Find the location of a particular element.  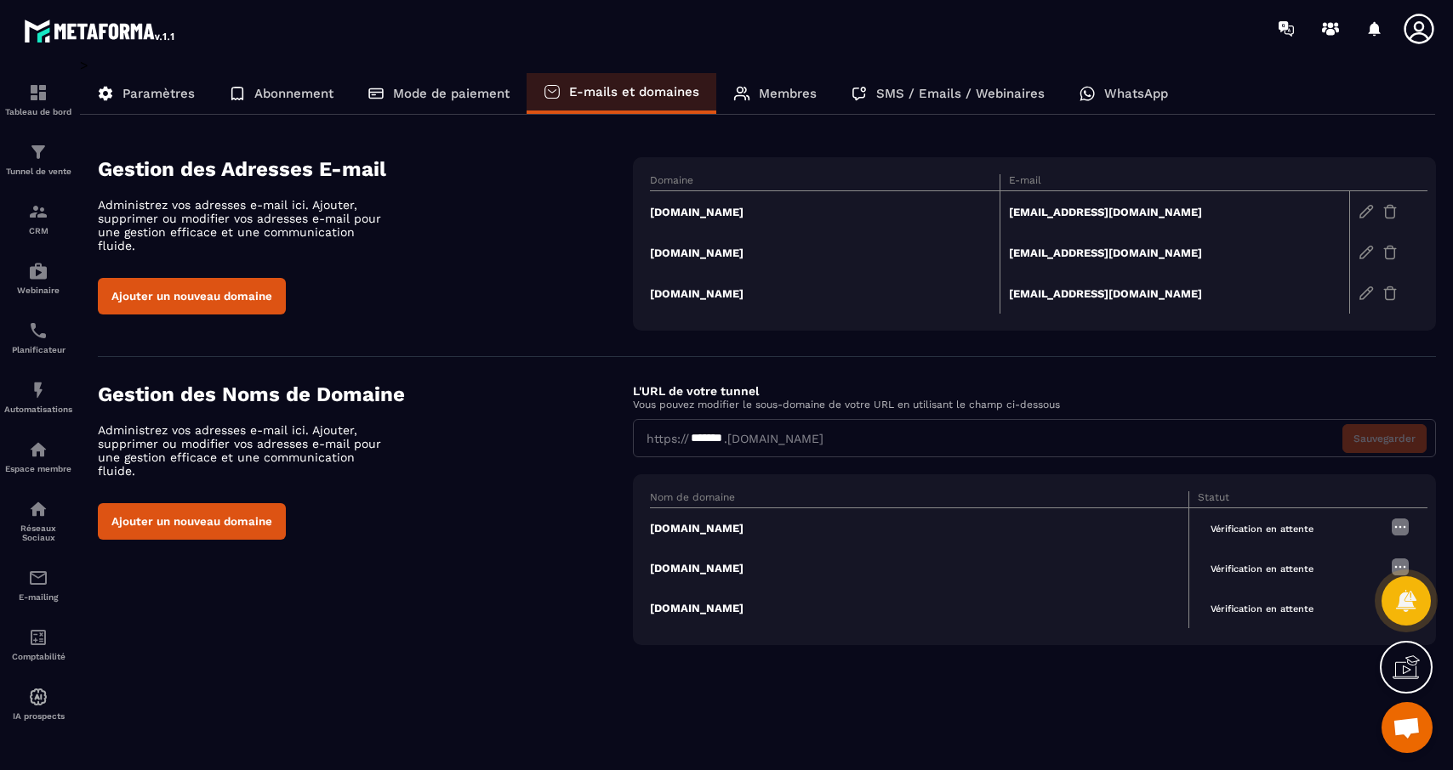

th: Statut is located at coordinates (1284, 500).